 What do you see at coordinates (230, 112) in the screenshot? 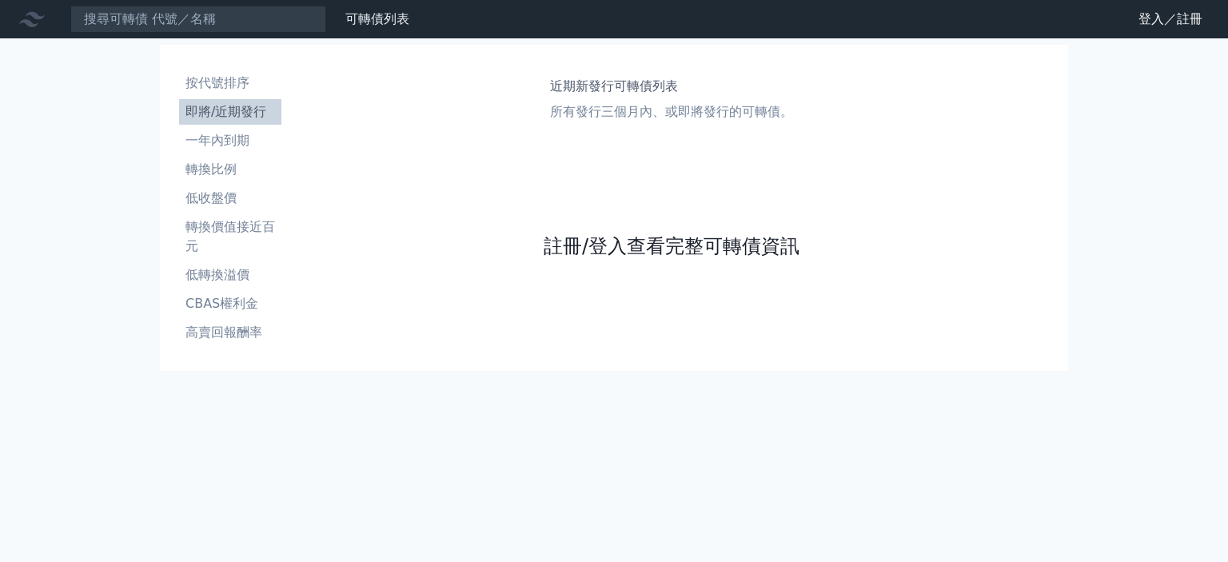
I see `a: 即將/近期發行` at bounding box center [230, 112].